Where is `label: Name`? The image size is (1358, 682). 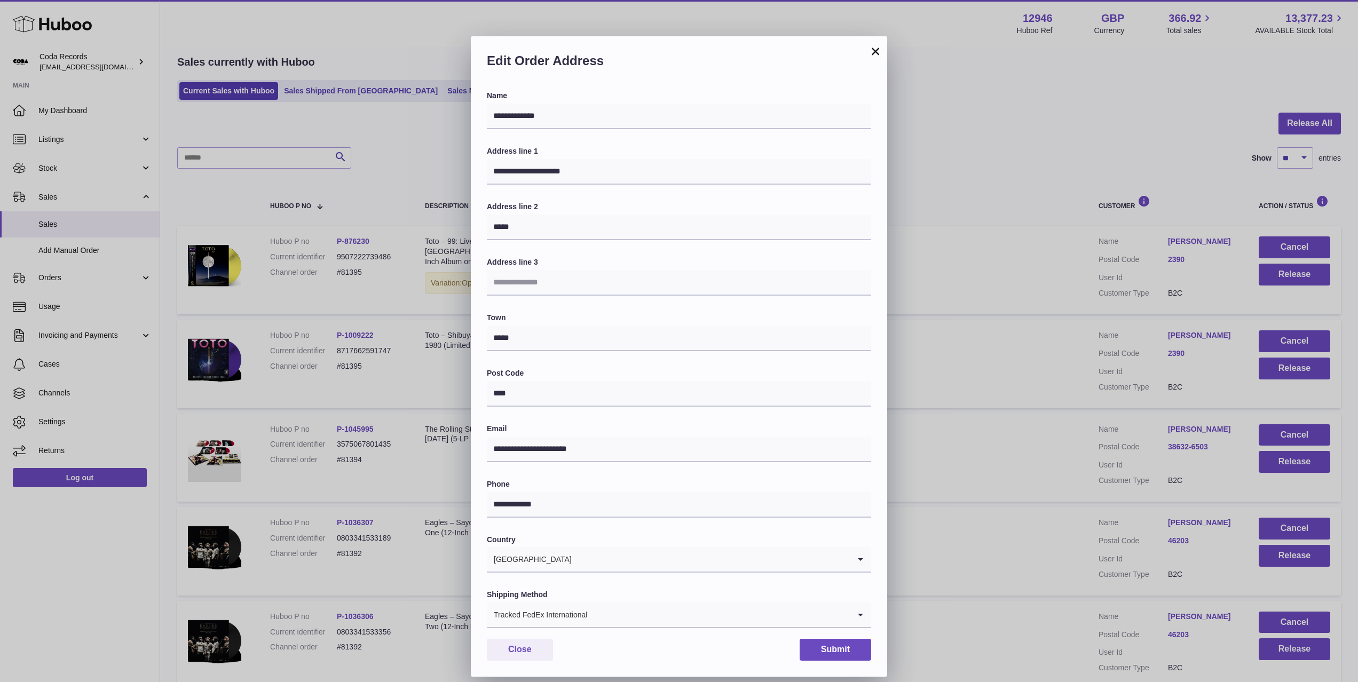
label: Name is located at coordinates (679, 96).